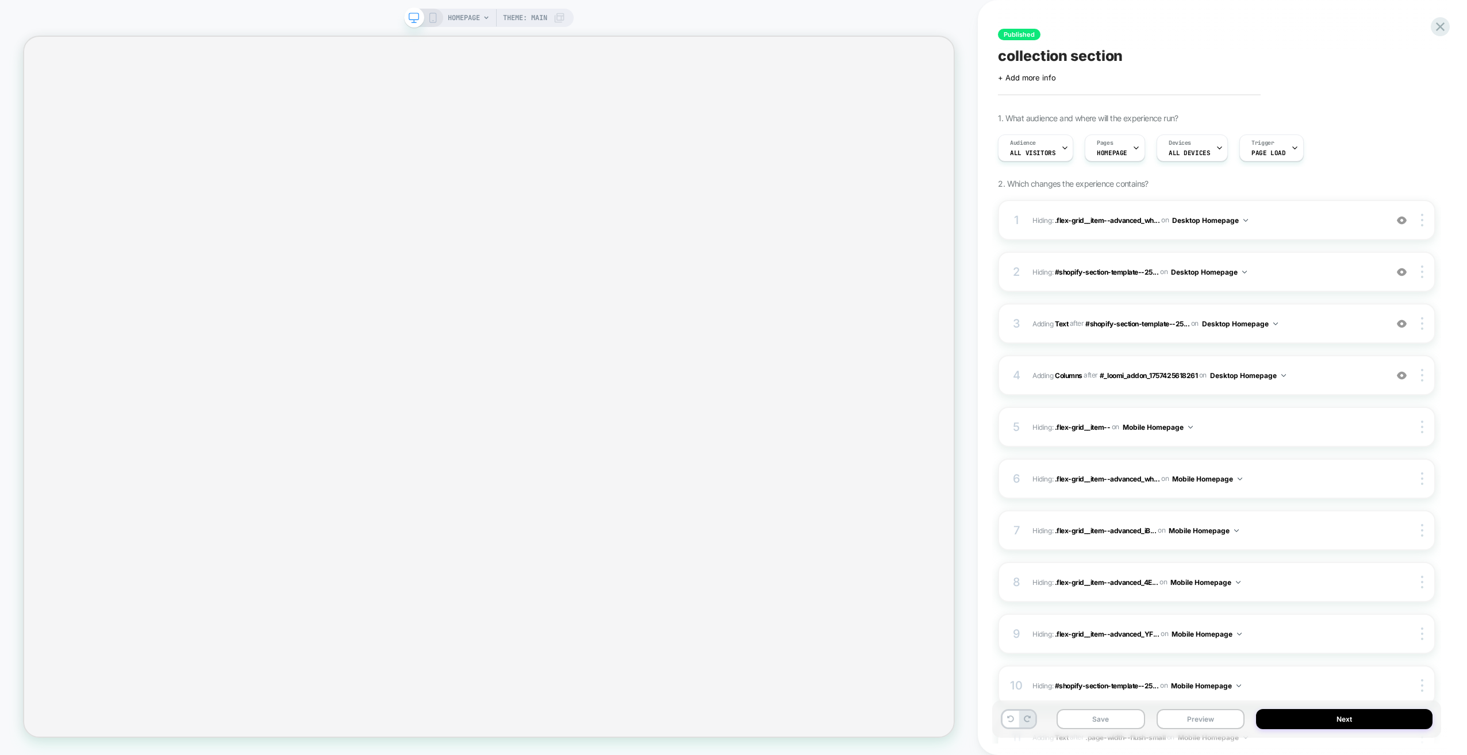 This screenshot has height=755, width=1467. What do you see at coordinates (1068, 375) in the screenshot?
I see `b: Columns` at bounding box center [1068, 375].